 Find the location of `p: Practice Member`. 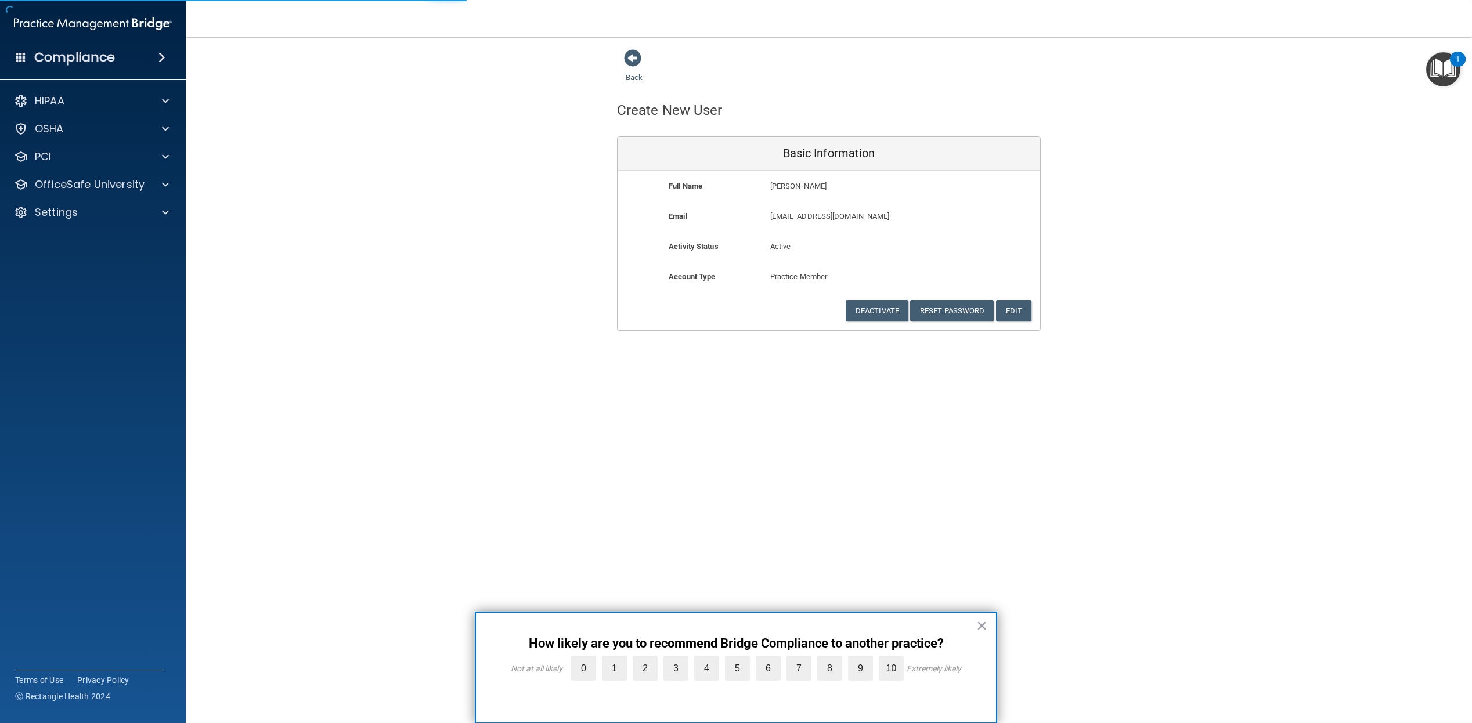

p: Practice Member is located at coordinates (829, 277).